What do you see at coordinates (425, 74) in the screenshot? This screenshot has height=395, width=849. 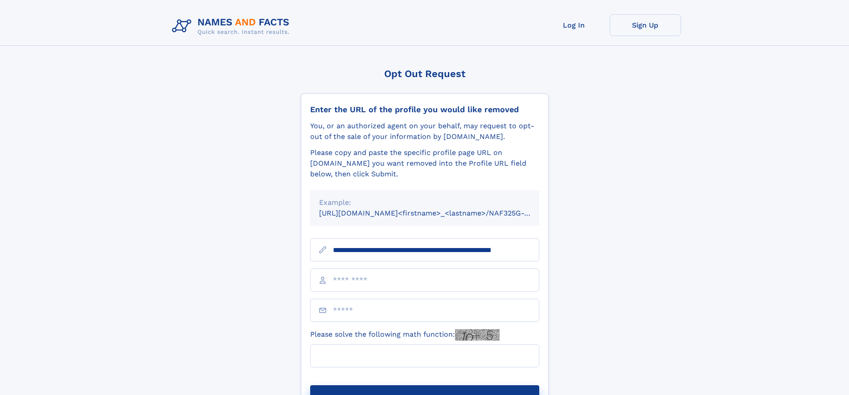 I see `div: Opt Out Request` at bounding box center [425, 74].